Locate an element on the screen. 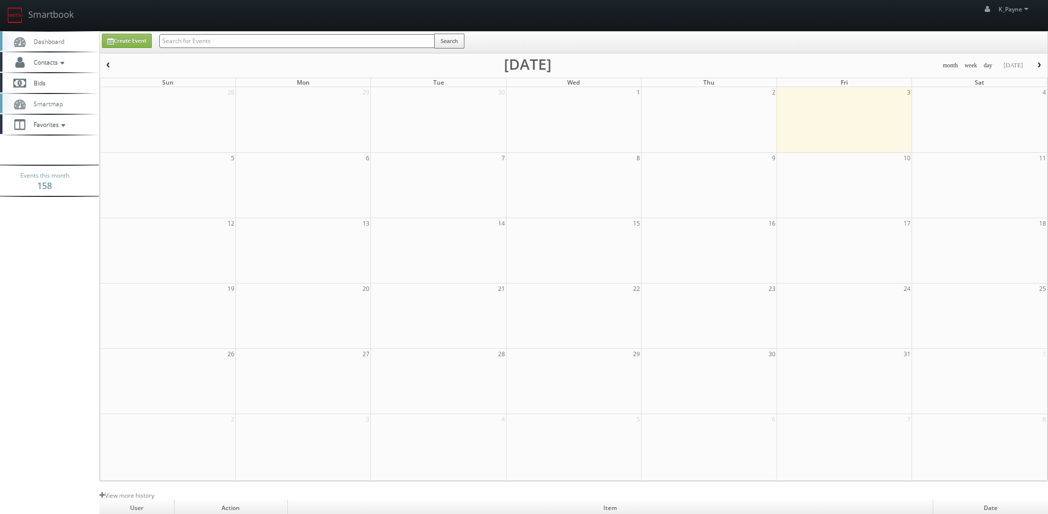 This screenshot has width=1048, height=514. strong: 158 is located at coordinates (45, 186).